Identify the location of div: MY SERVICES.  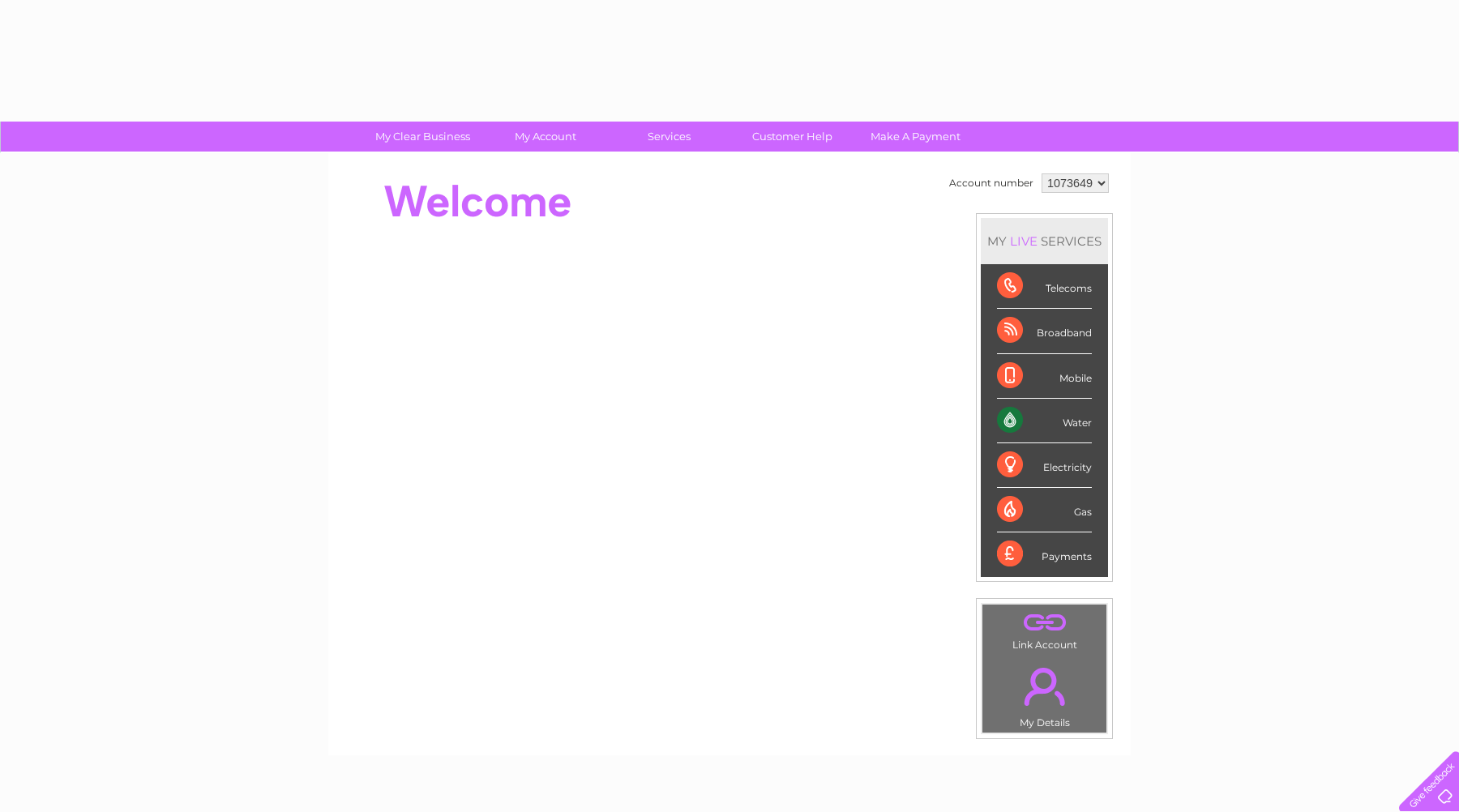
(1044, 241).